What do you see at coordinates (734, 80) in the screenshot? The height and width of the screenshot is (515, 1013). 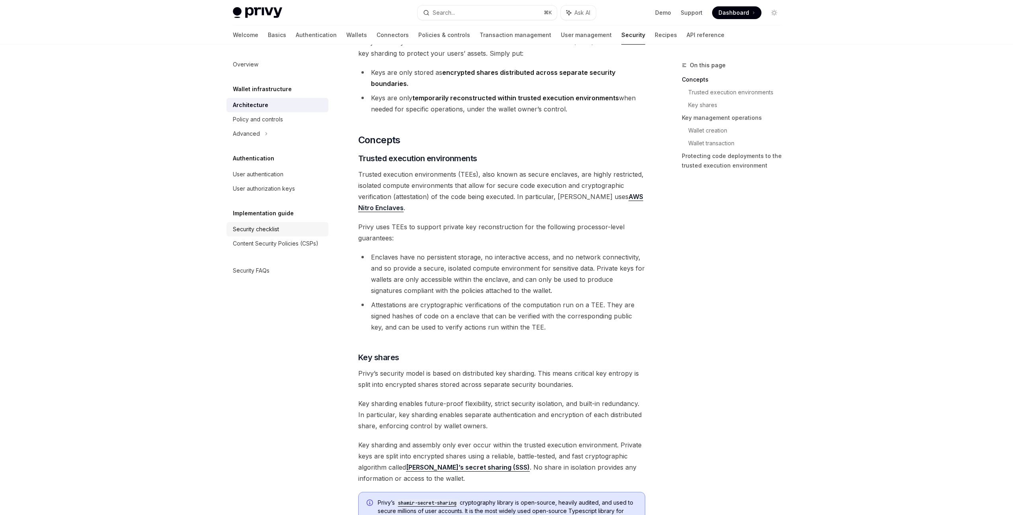 I see `a: Concepts` at bounding box center [734, 80].